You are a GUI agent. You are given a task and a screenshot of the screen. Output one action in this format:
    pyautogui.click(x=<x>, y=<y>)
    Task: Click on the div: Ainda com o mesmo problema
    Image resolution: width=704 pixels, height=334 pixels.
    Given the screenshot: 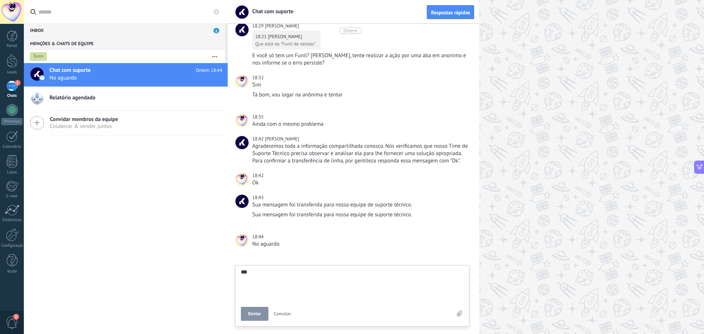 What is the action you would take?
    pyautogui.click(x=360, y=124)
    